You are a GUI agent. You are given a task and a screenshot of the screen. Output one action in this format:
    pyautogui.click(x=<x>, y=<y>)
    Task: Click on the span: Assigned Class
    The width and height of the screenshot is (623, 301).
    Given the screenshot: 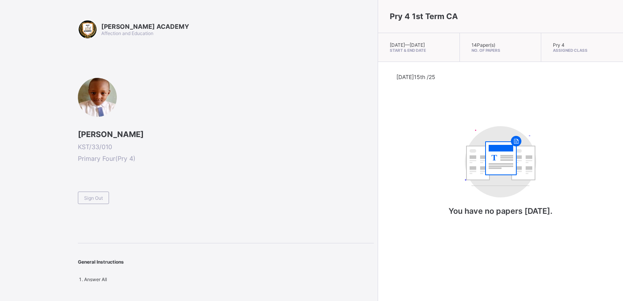 What is the action you would take?
    pyautogui.click(x=582, y=50)
    